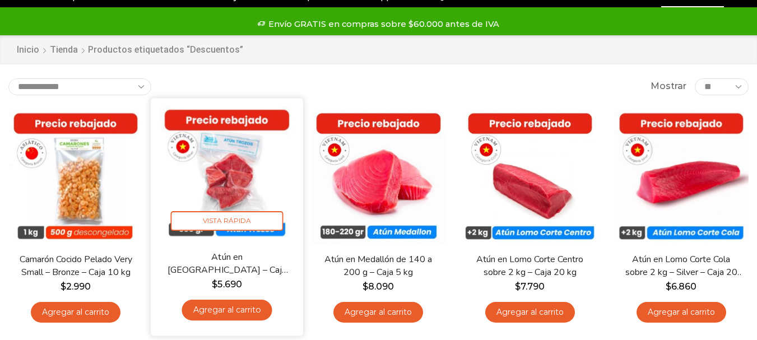 This screenshot has height=340, width=757. Describe the element at coordinates (529, 286) in the screenshot. I see `bdi: 7.790` at that location.